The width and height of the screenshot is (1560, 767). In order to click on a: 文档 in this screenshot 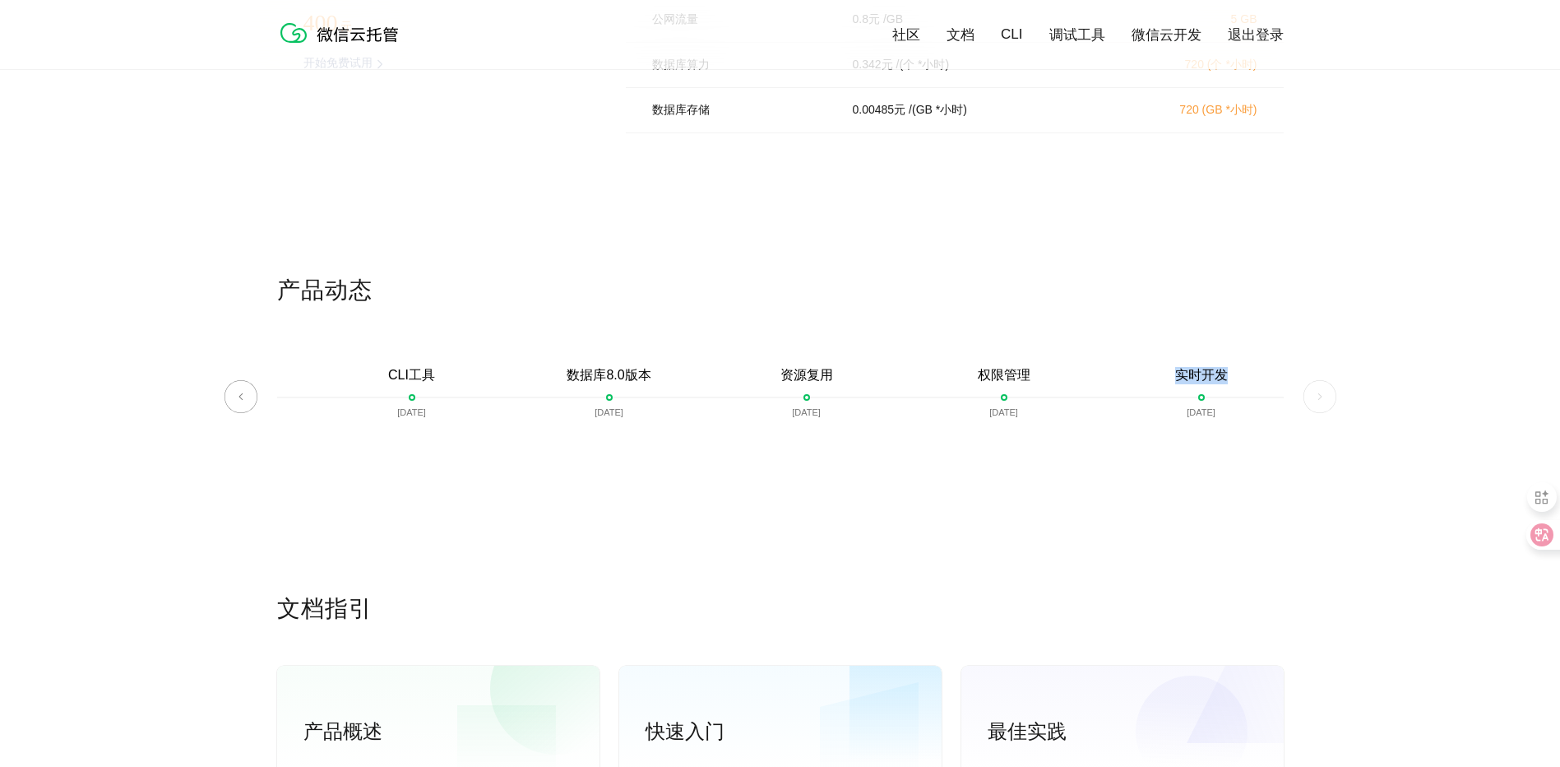, I will do `click(961, 35)`.